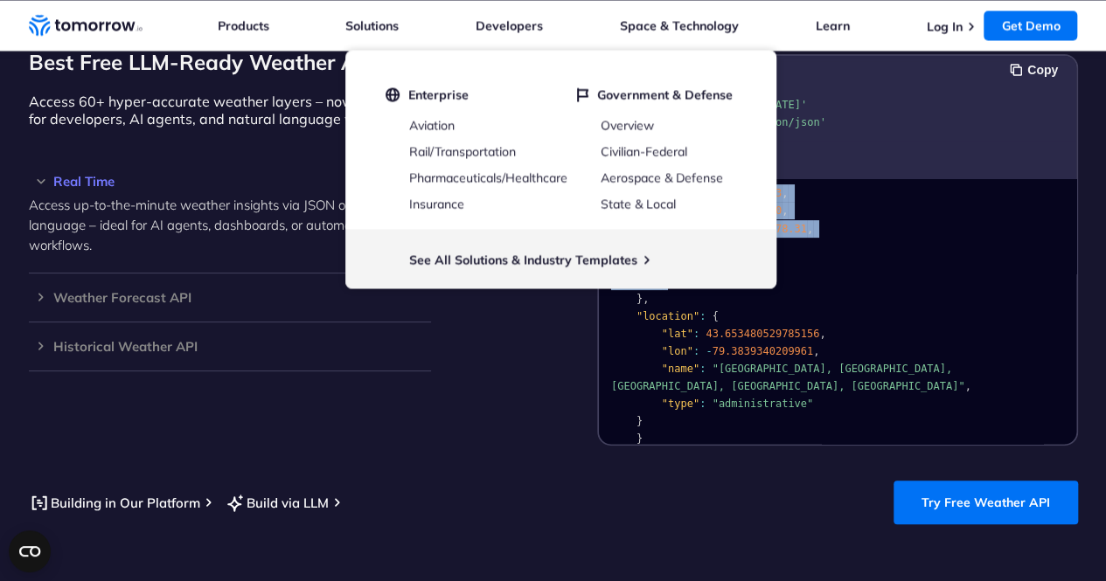 The width and height of the screenshot is (1106, 581). What do you see at coordinates (679, 404) in the screenshot?
I see `span: "type"` at bounding box center [679, 404].